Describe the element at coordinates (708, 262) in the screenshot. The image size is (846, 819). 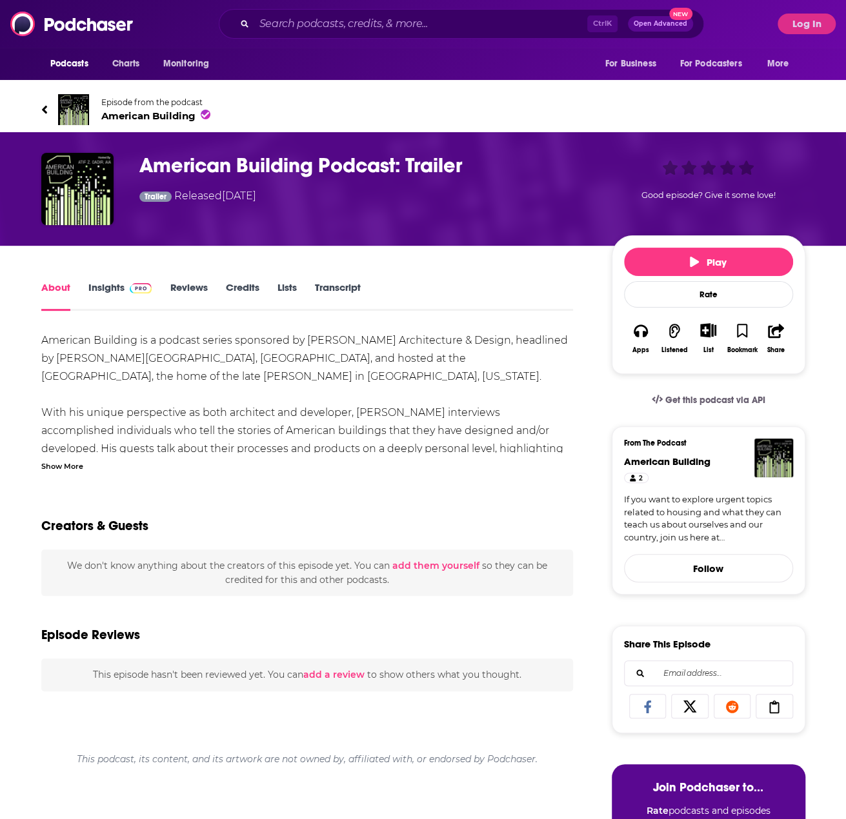
I see `span: Play` at that location.